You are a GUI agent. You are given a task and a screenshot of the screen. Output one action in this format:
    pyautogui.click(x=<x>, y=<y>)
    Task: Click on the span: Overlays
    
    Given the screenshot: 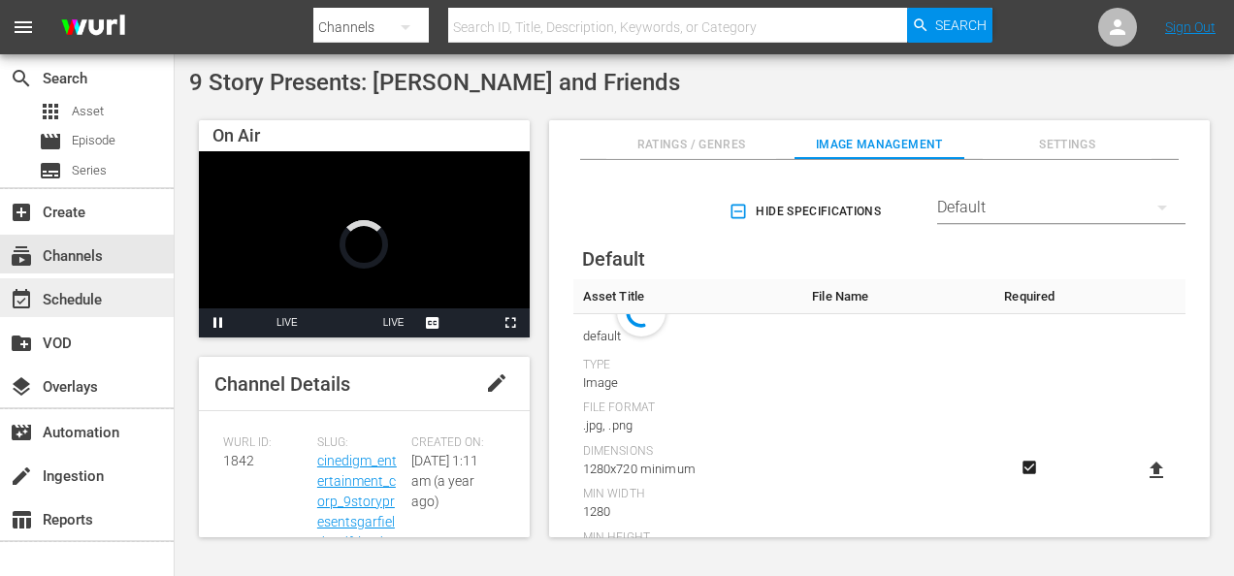 What is the action you would take?
    pyautogui.click(x=21, y=387)
    